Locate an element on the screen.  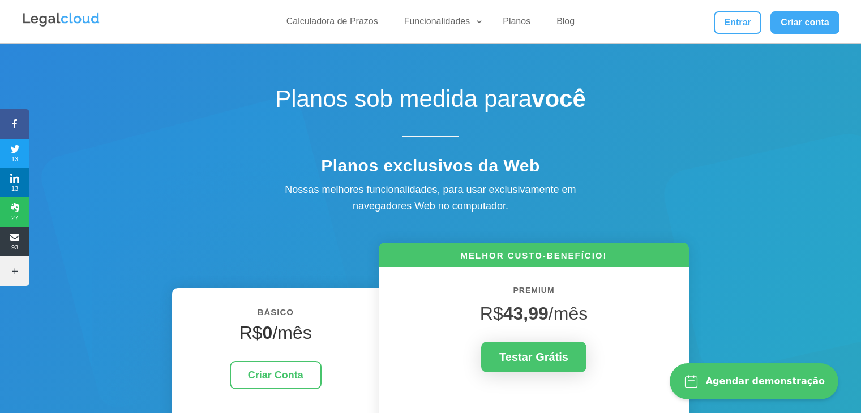
h6: BÁSICO is located at coordinates (275, 315).